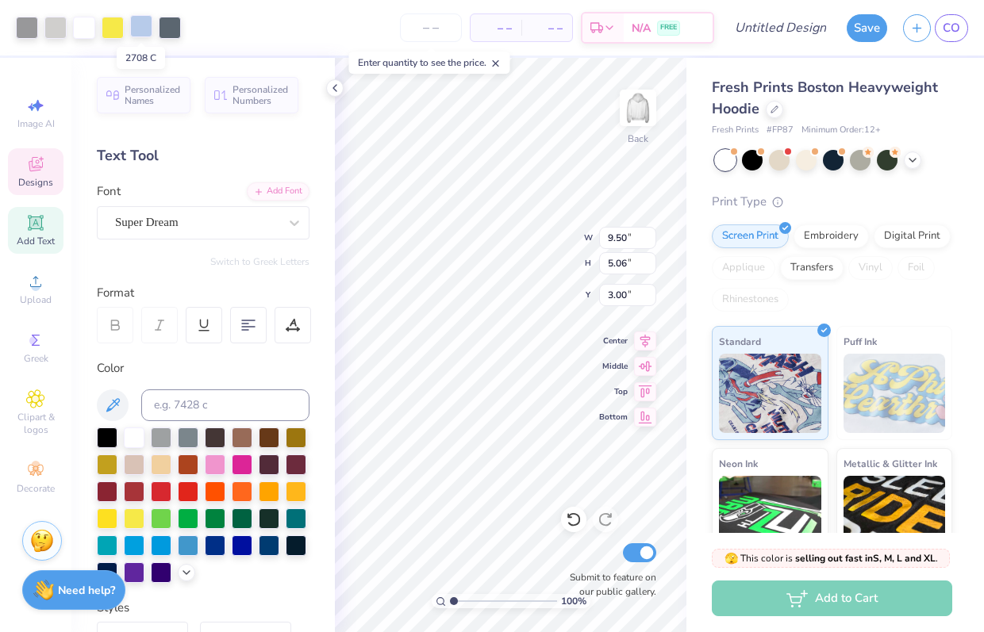 This screenshot has width=984, height=632. Describe the element at coordinates (824, 98) in the screenshot. I see `span: Fresh Prints Boston Heavyweight Hoodie` at that location.